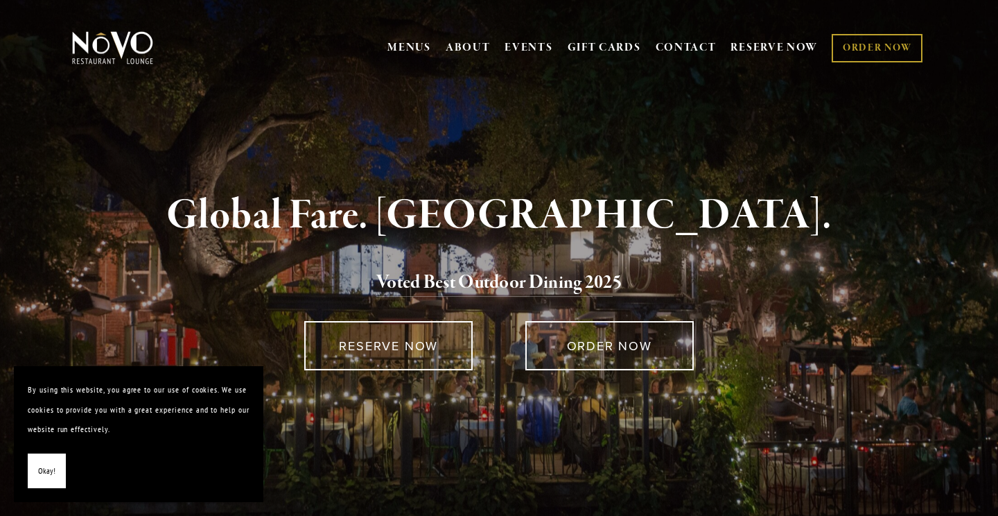 The width and height of the screenshot is (998, 516). Describe the element at coordinates (112, 48) in the screenshot. I see `img: Novo Restaurant &amp; Lounge` at that location.